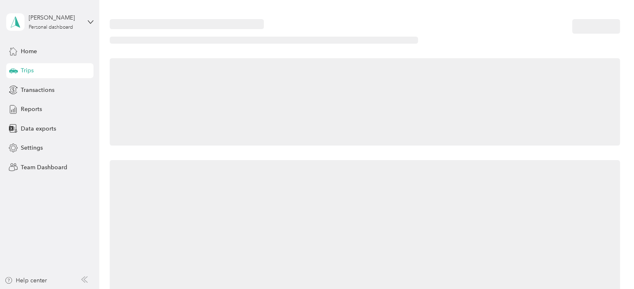 The image size is (634, 289). Describe the element at coordinates (44, 167) in the screenshot. I see `span: Team Dashboard` at that location.